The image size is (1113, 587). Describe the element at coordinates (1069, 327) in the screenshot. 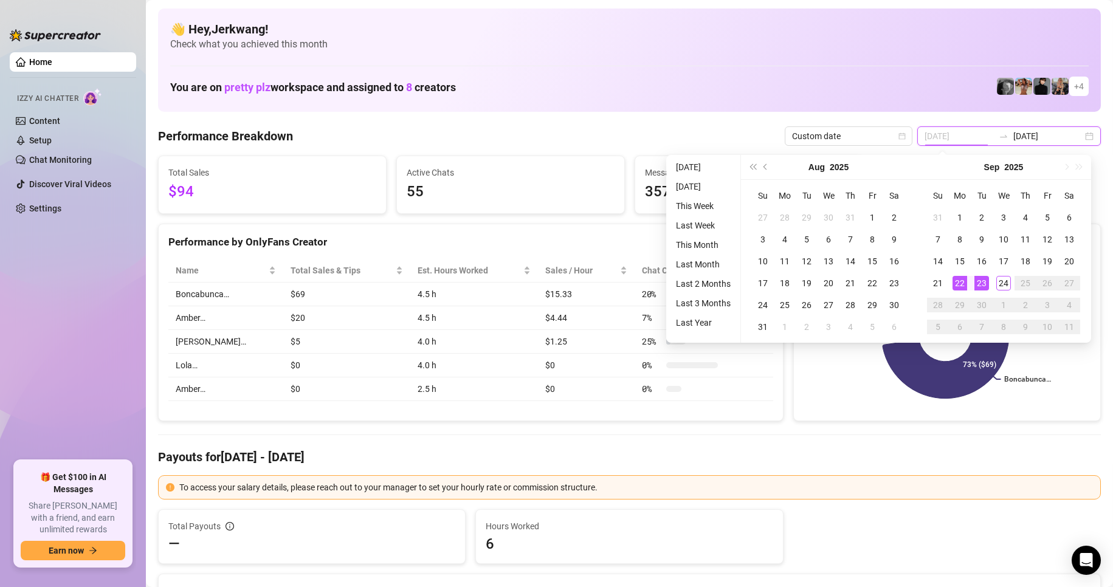

I see `div: 11` at that location.